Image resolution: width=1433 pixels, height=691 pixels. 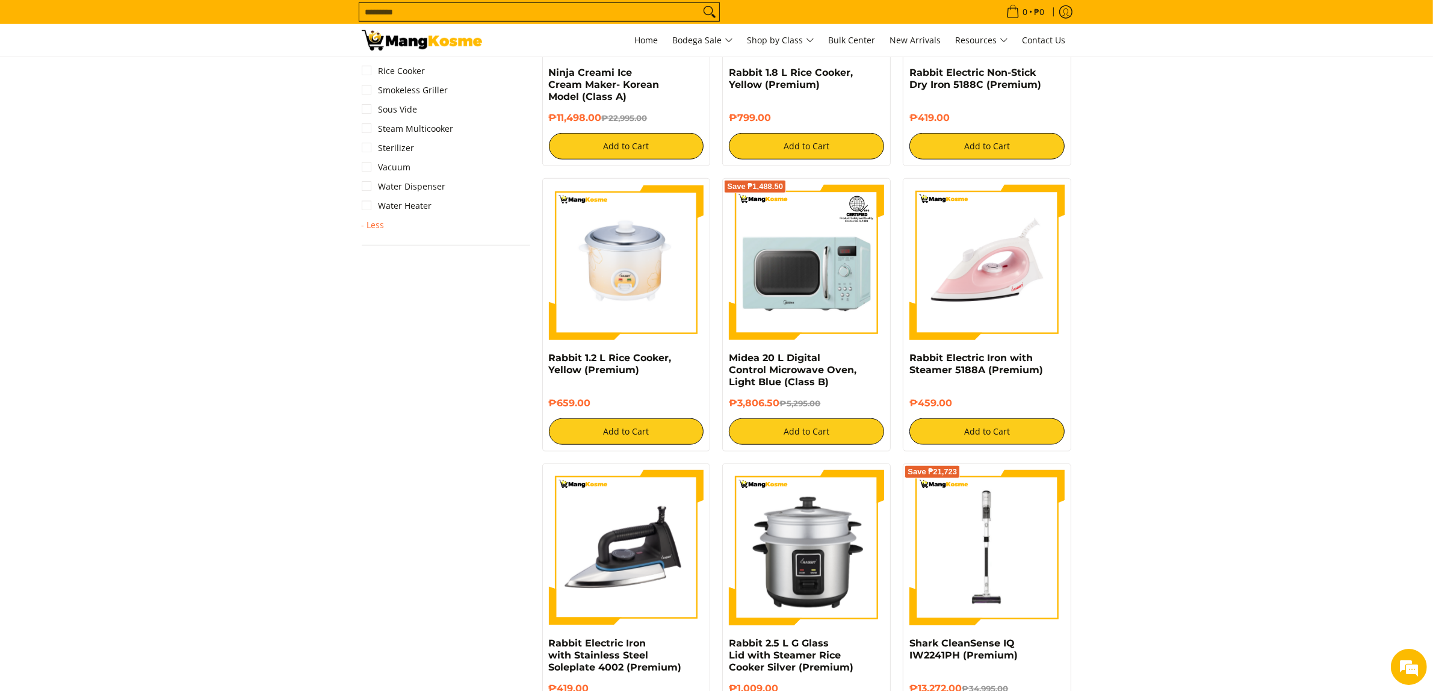 I want to click on a: Midea 20 L Digital Control Microwave Oven, Light Blue (Class B), so click(x=792, y=369).